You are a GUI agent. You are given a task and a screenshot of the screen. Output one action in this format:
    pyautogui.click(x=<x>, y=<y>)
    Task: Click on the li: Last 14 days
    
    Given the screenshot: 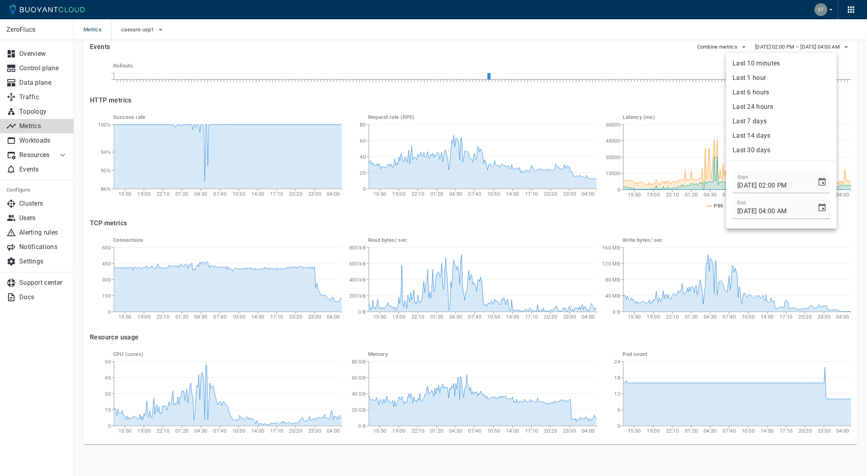 What is the action you would take?
    pyautogui.click(x=781, y=136)
    